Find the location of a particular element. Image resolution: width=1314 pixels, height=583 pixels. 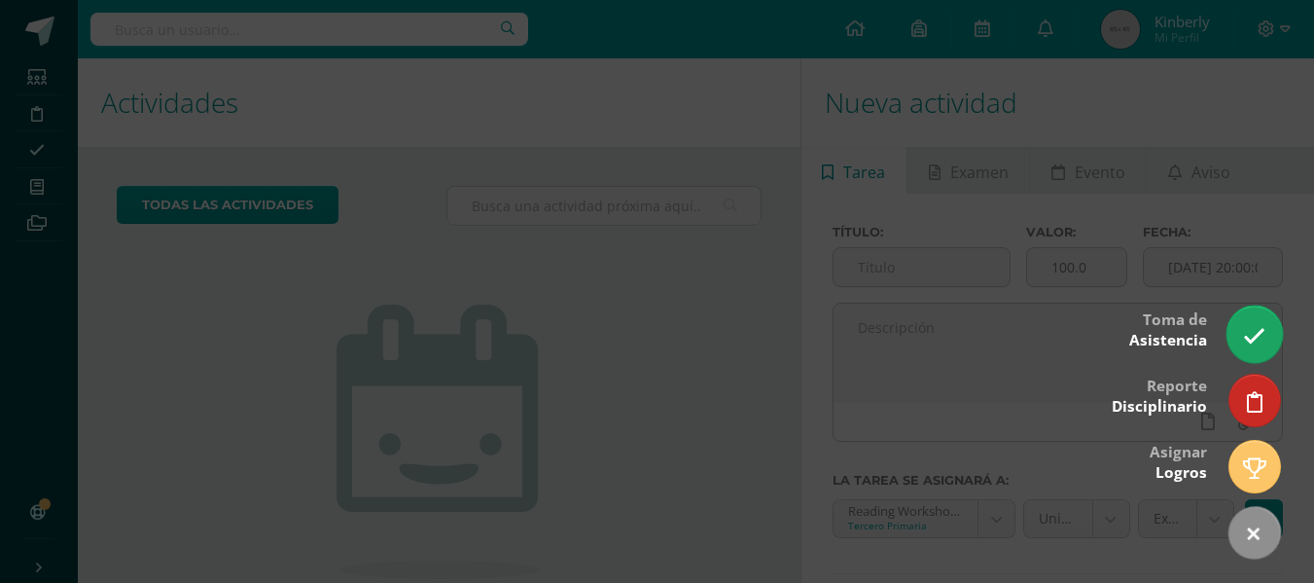

div: Asignar is located at coordinates (1178, 460).